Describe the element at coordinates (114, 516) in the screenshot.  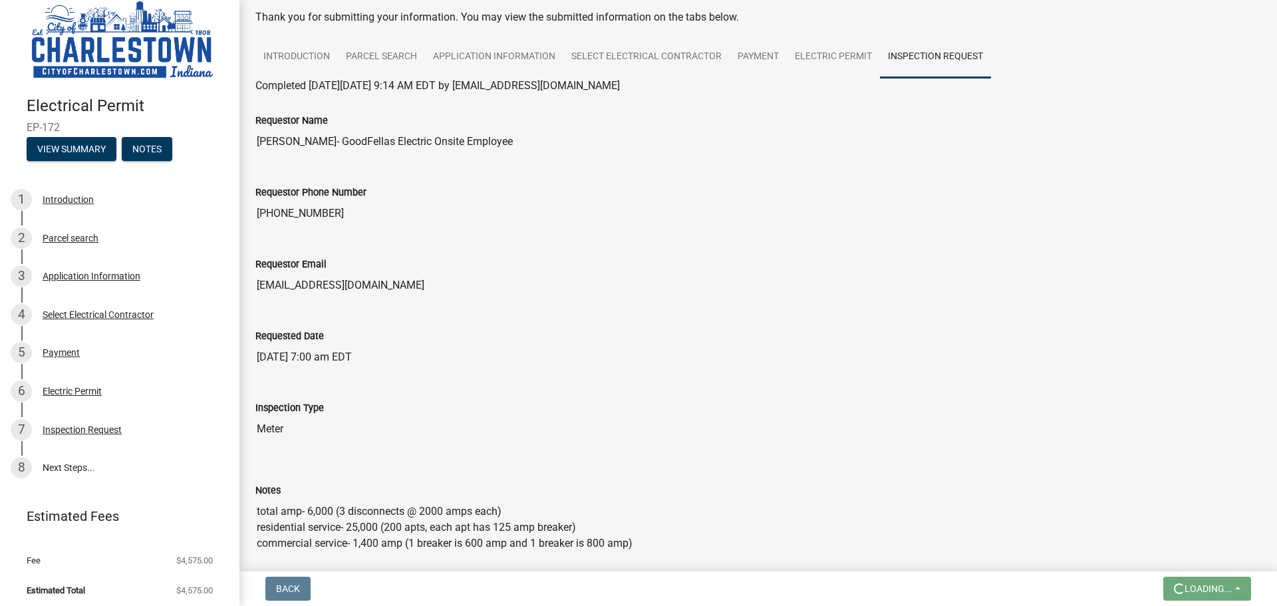
I see `a: Estimated Fees` at that location.